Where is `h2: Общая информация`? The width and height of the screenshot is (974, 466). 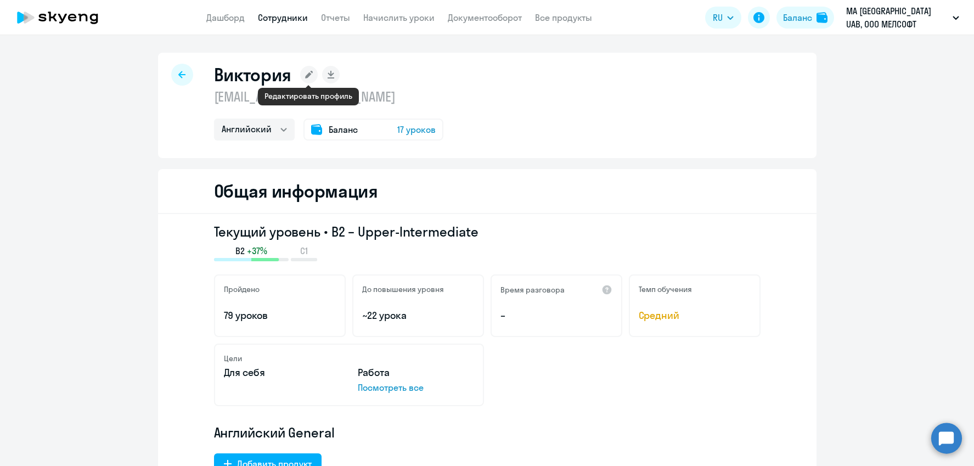
h2: Общая информация is located at coordinates (296, 191).